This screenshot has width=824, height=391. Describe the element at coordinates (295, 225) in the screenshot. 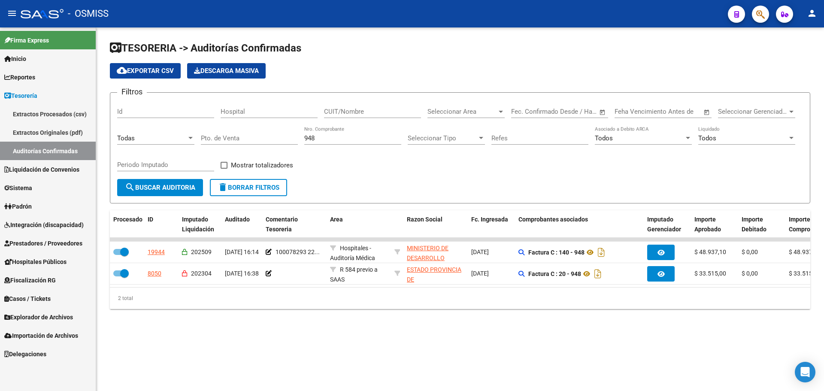

I see `datatable-header-cell: Comentario Tesoreria` at that location.